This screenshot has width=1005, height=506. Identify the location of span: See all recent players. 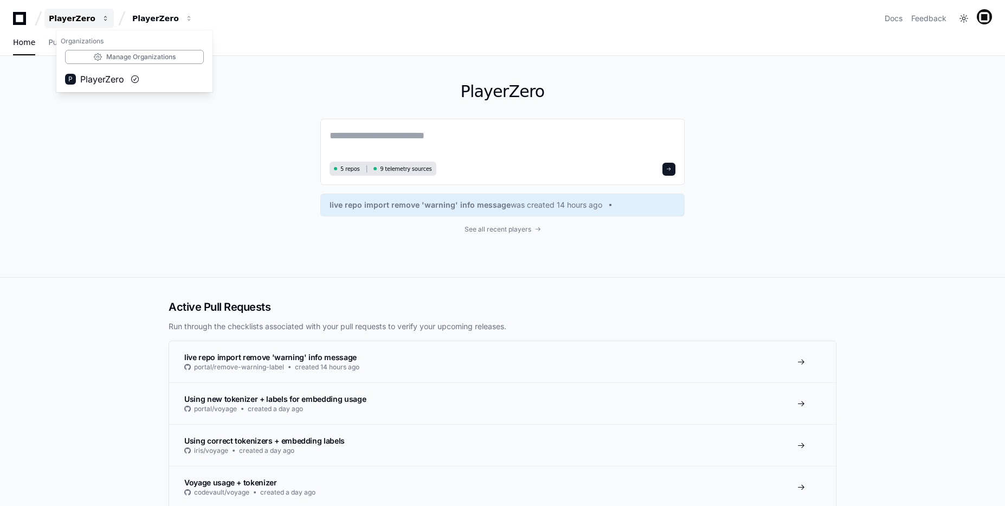
(498, 229).